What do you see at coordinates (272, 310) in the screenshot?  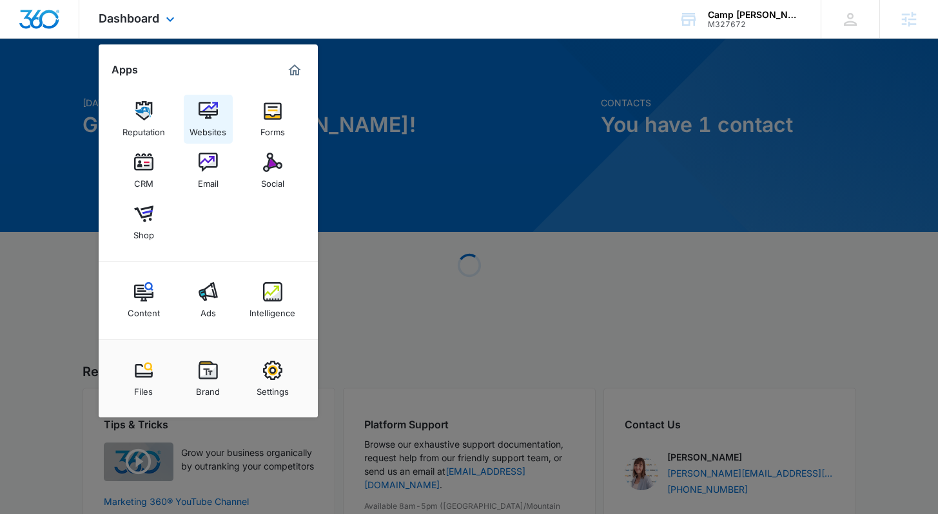 I see `div: Intelligence` at bounding box center [272, 310].